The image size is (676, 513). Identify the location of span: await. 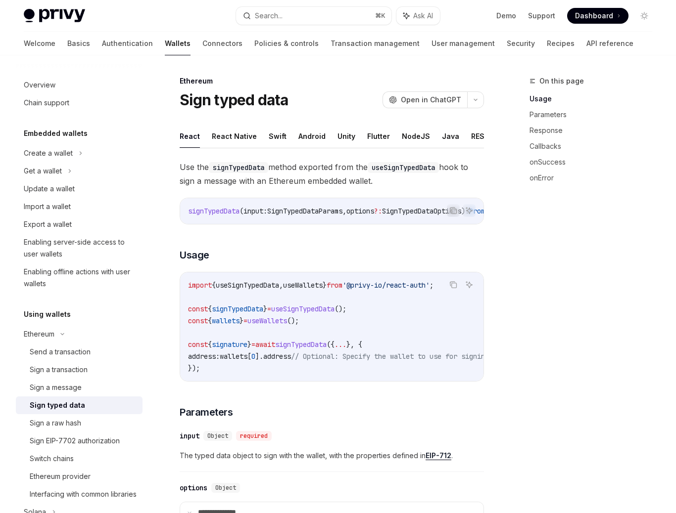
(265, 345).